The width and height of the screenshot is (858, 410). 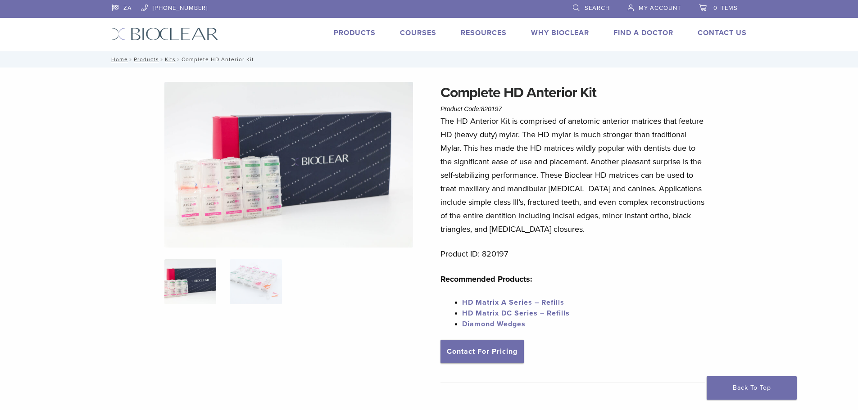 What do you see at coordinates (573, 175) in the screenshot?
I see `p: The HD Anterior Kit is comprised of anatomic anterior matrices that feature HD (heavy duty) mylar...` at bounding box center [573, 175].